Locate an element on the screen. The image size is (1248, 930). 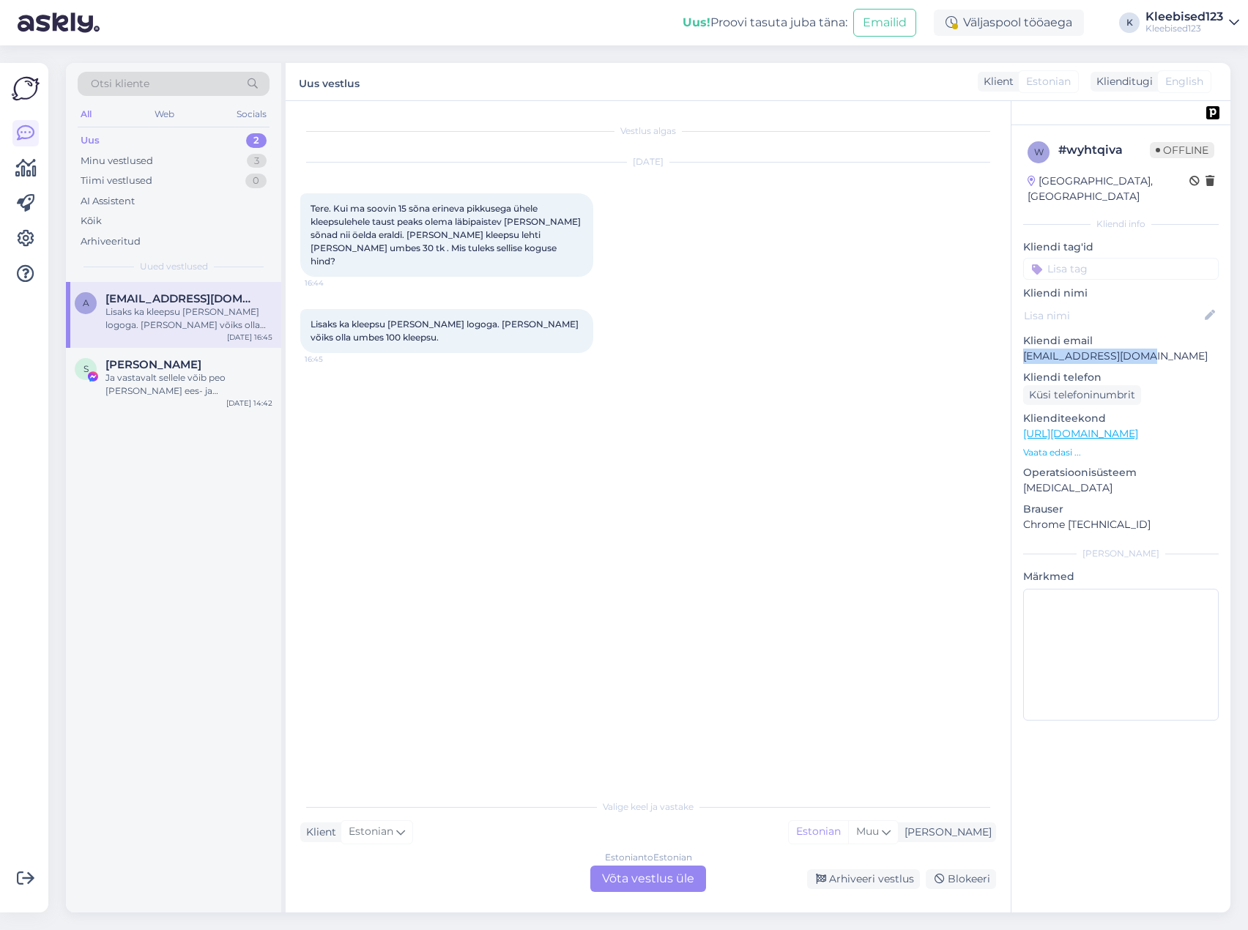
div: 3 is located at coordinates (256, 161).